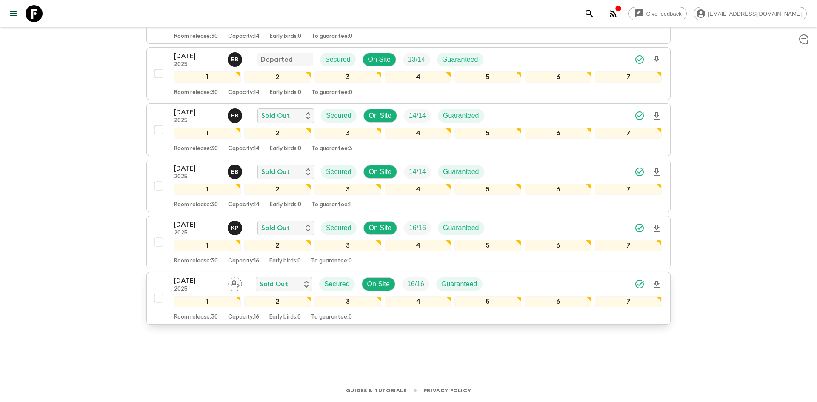 The image size is (817, 402). Describe the element at coordinates (376, 391) in the screenshot. I see `a: Guides & Tutorials` at that location.